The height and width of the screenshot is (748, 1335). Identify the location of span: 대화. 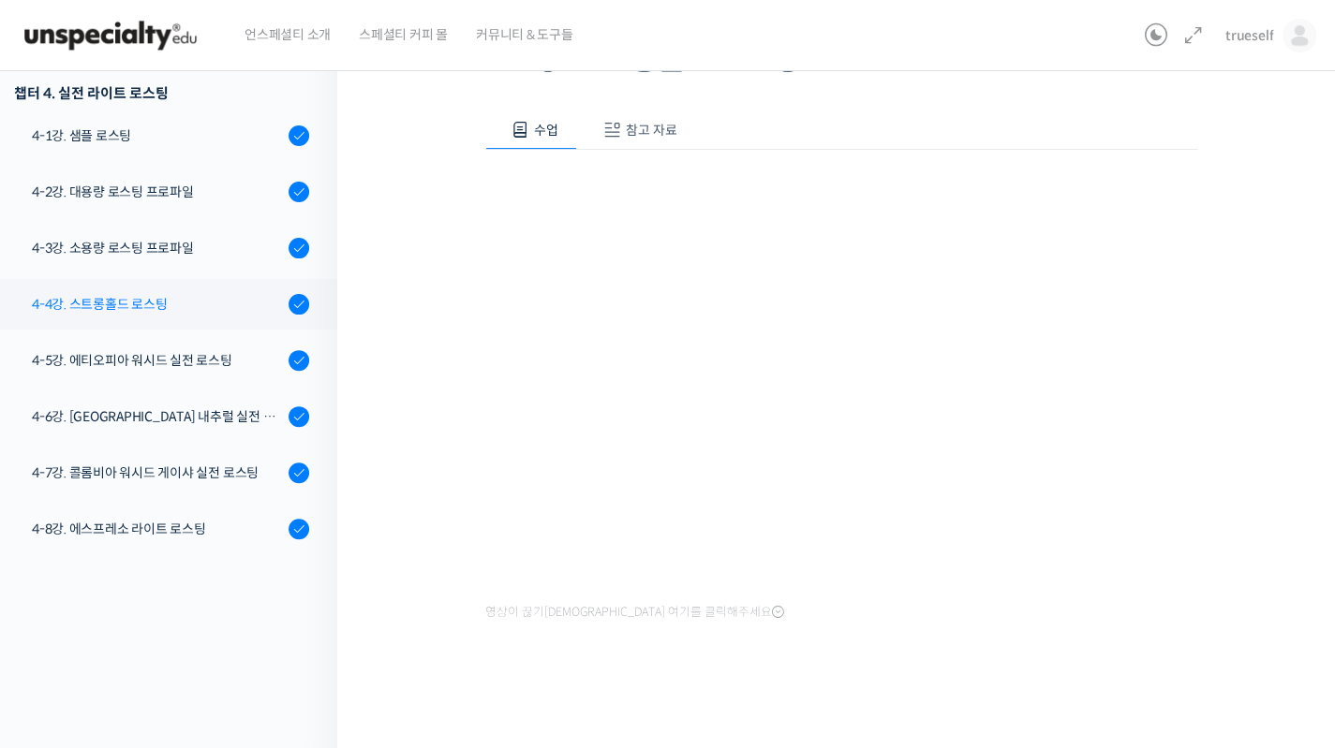
(183, 629).